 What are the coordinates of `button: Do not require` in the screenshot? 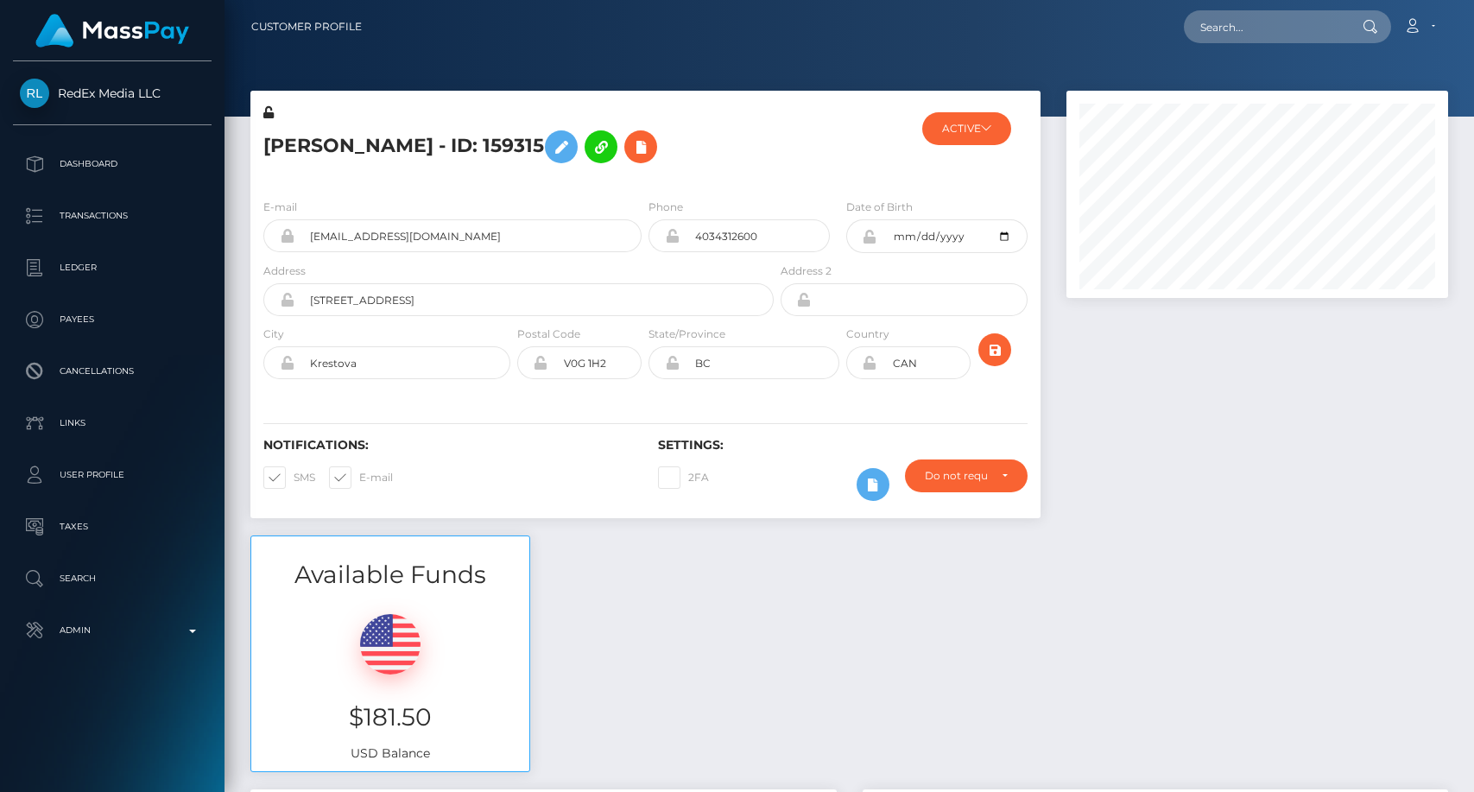 It's located at (965, 476).